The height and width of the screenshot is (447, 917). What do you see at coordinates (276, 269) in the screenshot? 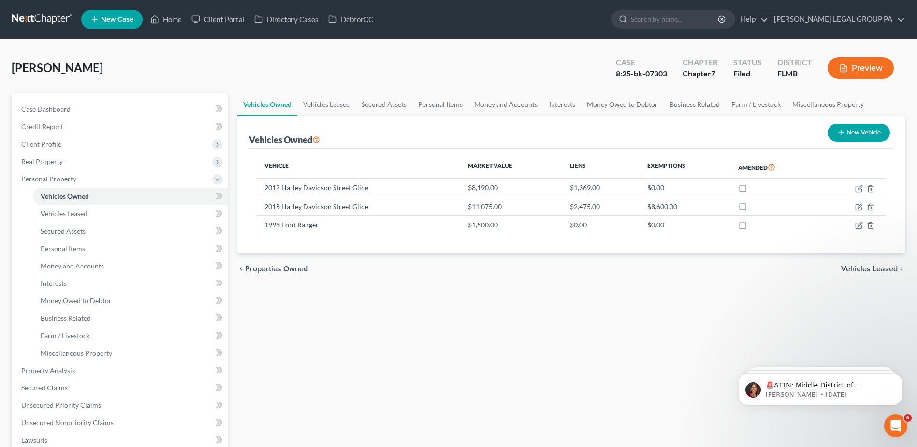
I see `span: Properties Owned` at bounding box center [276, 269].